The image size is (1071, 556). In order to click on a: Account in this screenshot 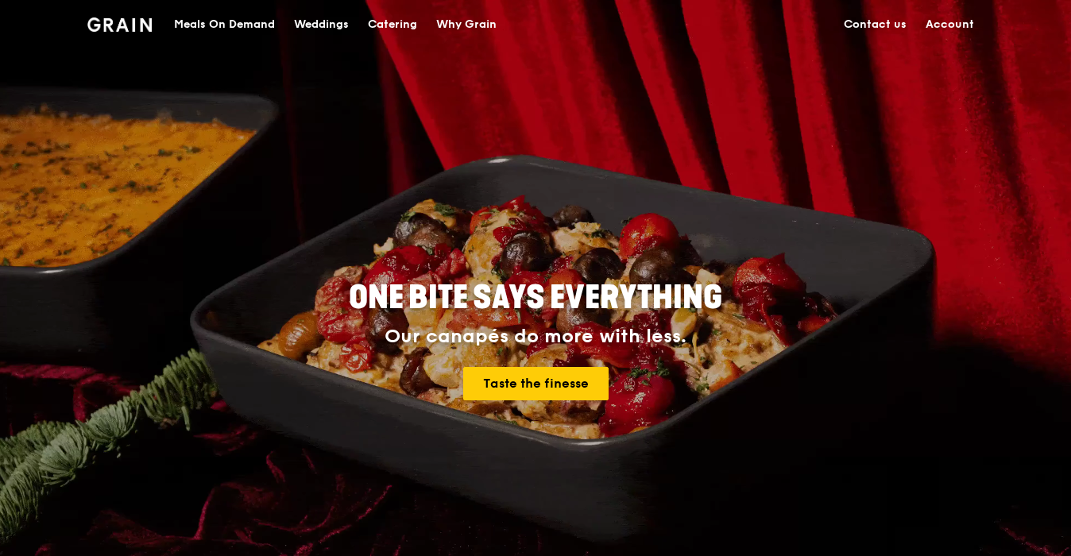, I will do `click(949, 25)`.